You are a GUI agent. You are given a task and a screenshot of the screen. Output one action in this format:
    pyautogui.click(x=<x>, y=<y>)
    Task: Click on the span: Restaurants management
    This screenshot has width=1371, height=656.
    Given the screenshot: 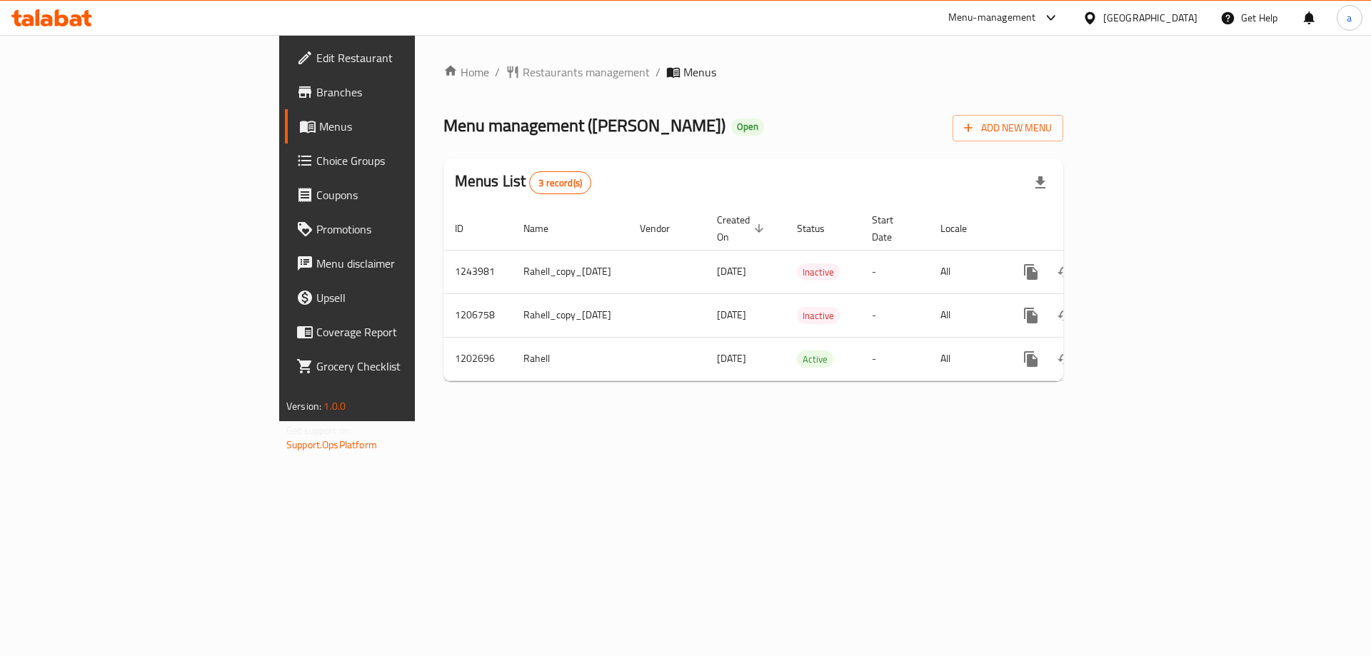 What is the action you would take?
    pyautogui.click(x=586, y=72)
    